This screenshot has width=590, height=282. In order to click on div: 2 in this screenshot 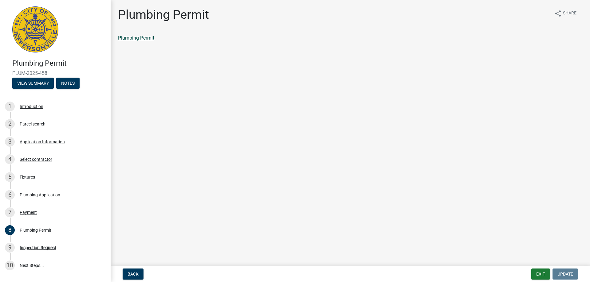, I will do `click(10, 124)`.